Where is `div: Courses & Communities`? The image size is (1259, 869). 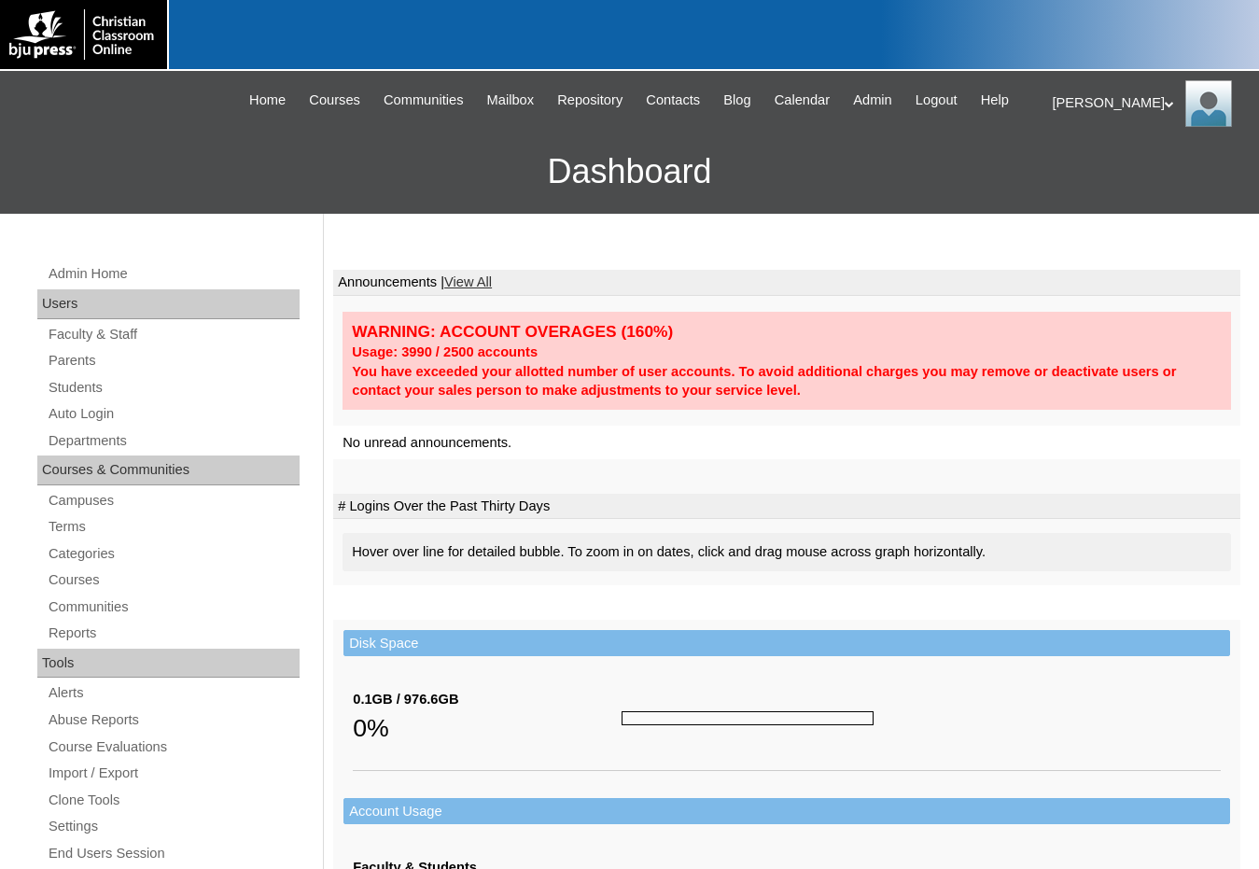 div: Courses & Communities is located at coordinates (168, 470).